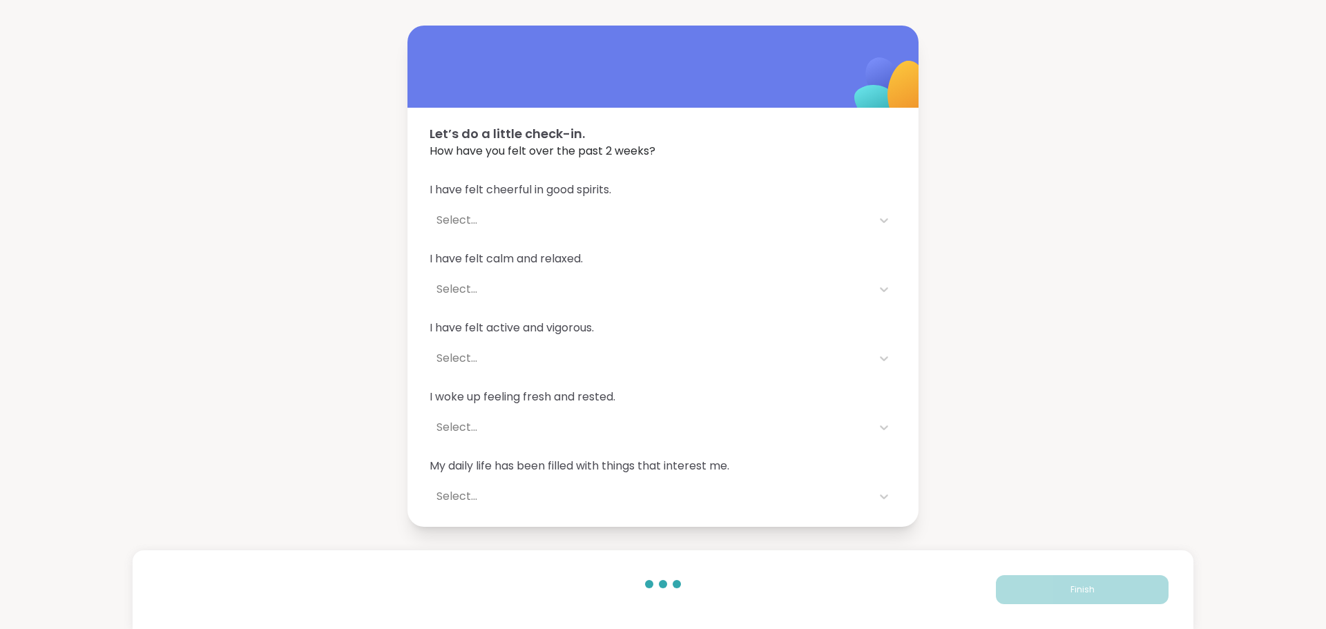 This screenshot has height=629, width=1326. Describe the element at coordinates (663, 190) in the screenshot. I see `span: I have felt cheerful in good spirits.` at that location.